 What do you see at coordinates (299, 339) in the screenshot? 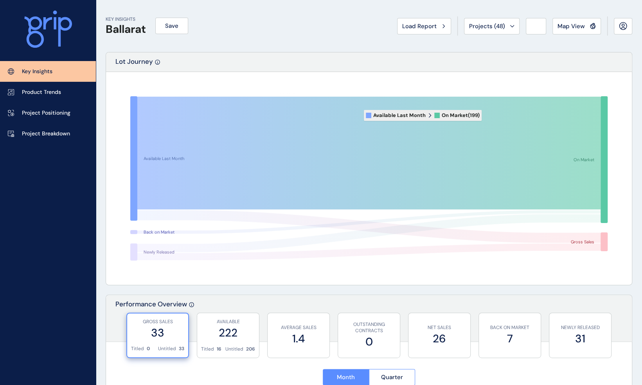
I see `label: 1.4` at bounding box center [299, 339].